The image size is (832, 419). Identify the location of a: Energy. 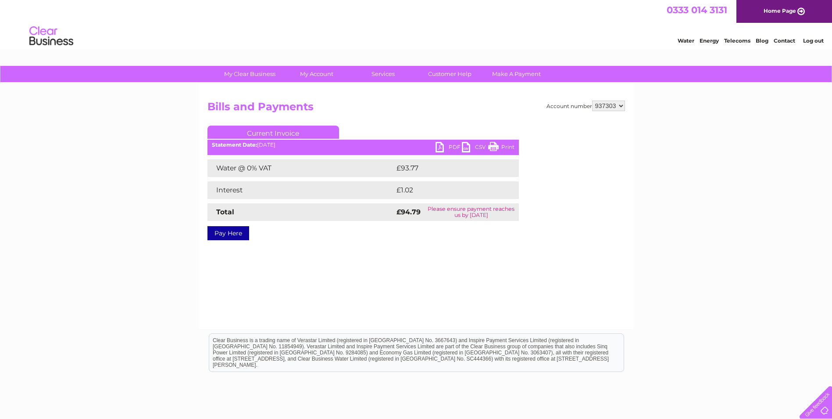
(709, 40).